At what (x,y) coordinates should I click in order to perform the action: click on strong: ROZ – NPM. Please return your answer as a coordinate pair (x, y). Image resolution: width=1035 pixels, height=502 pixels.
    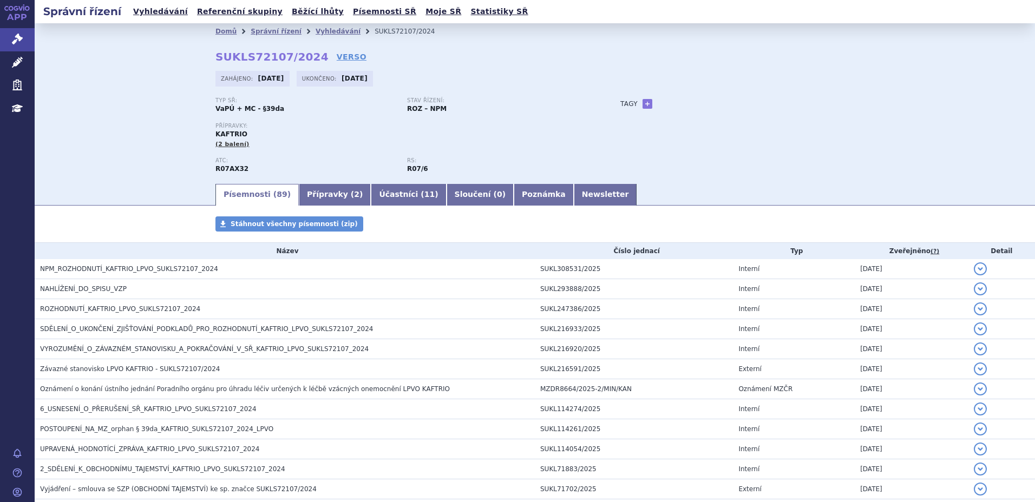
    Looking at the image, I should click on (427, 109).